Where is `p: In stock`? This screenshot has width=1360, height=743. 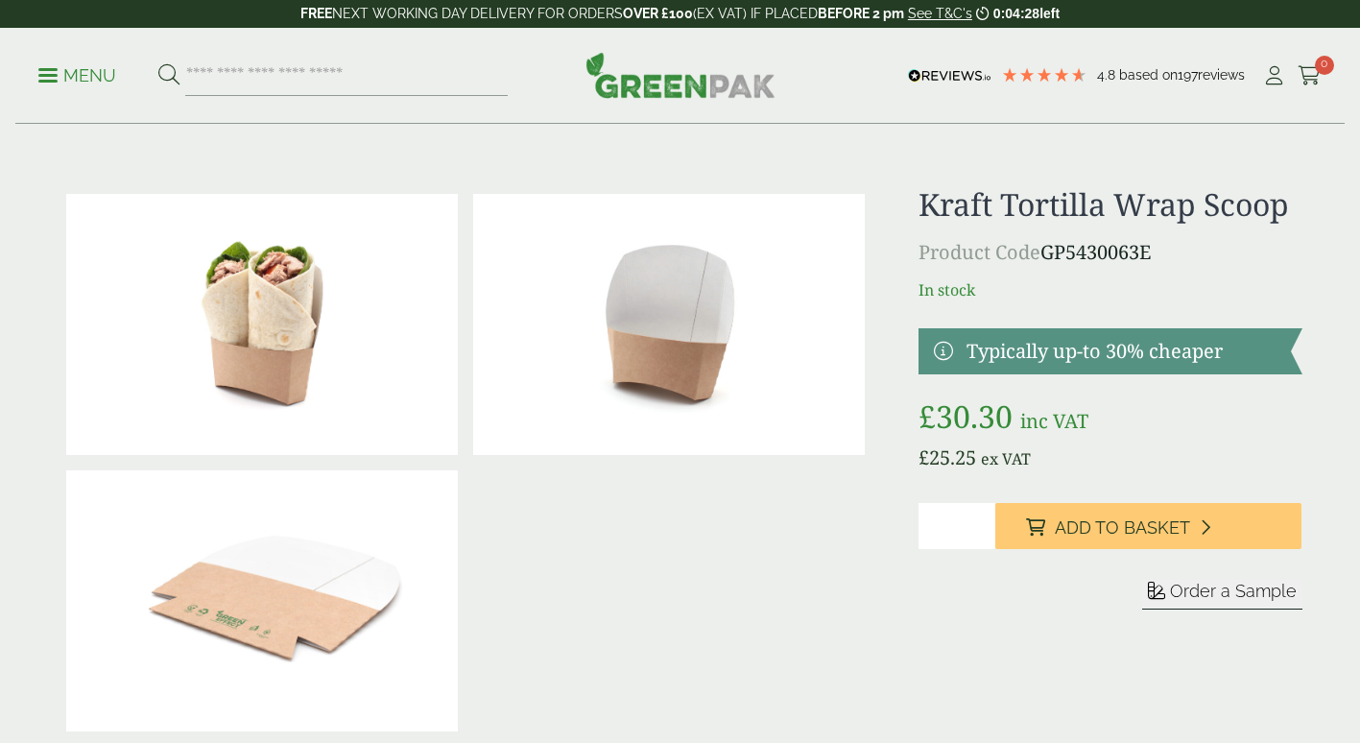 p: In stock is located at coordinates (1110, 290).